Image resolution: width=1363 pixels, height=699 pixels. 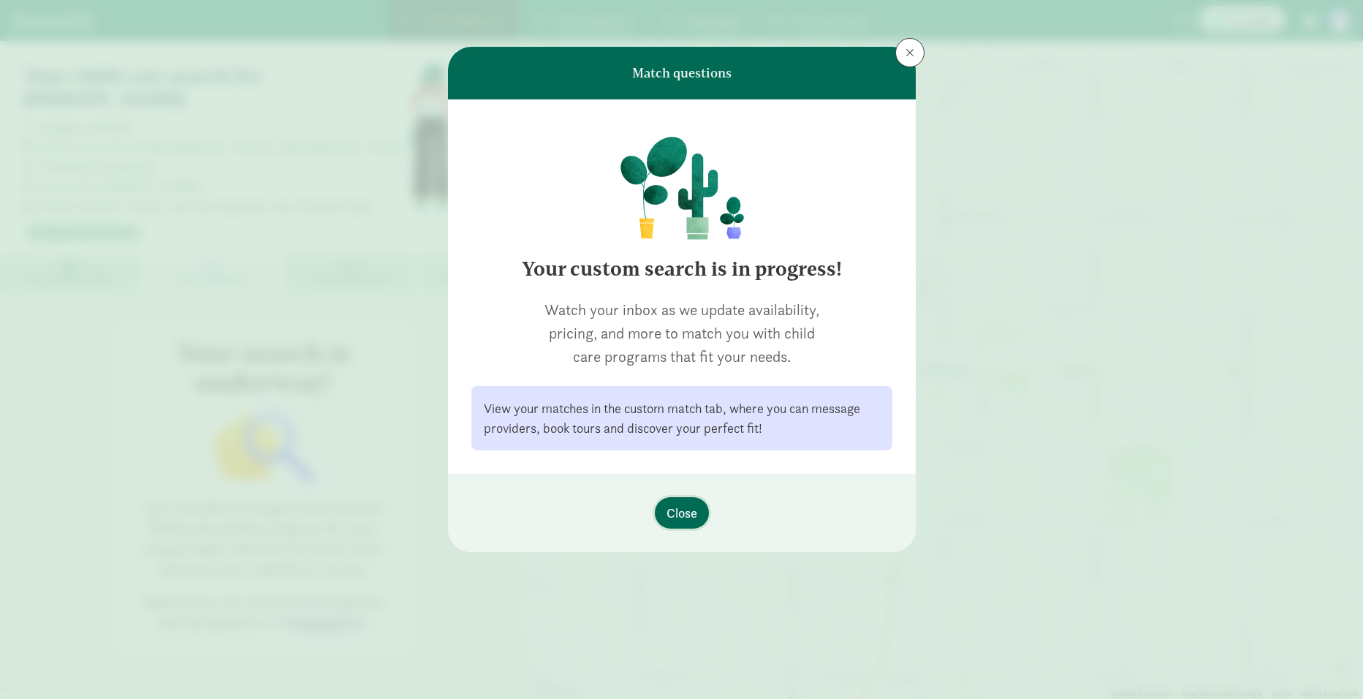 I want to click on h6: Match questions, so click(x=682, y=73).